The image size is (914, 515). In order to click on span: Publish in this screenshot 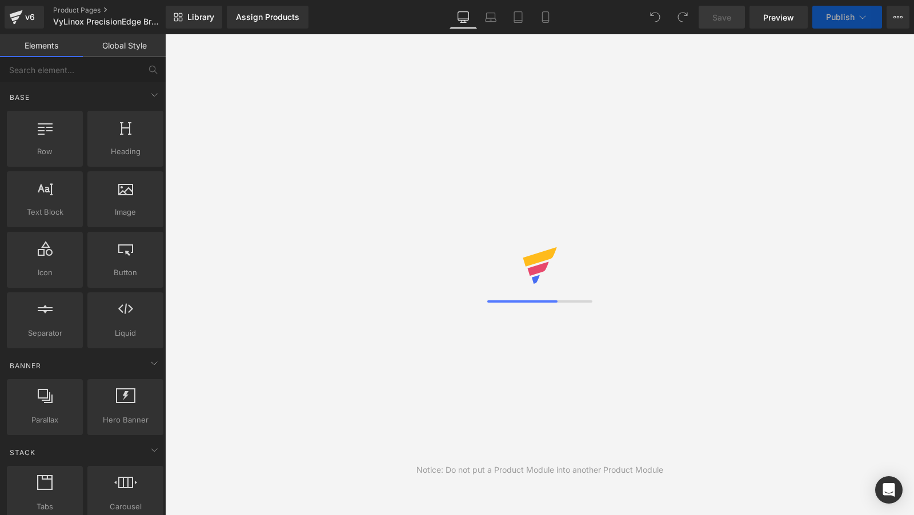, I will do `click(840, 17)`.